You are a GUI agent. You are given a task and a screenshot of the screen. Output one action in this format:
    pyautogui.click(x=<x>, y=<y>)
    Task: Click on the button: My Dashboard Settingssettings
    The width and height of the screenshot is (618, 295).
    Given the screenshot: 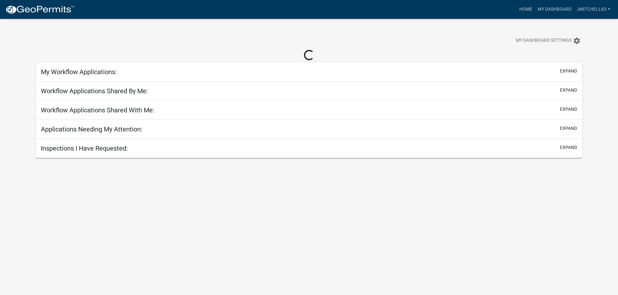 What is the action you would take?
    pyautogui.click(x=548, y=41)
    